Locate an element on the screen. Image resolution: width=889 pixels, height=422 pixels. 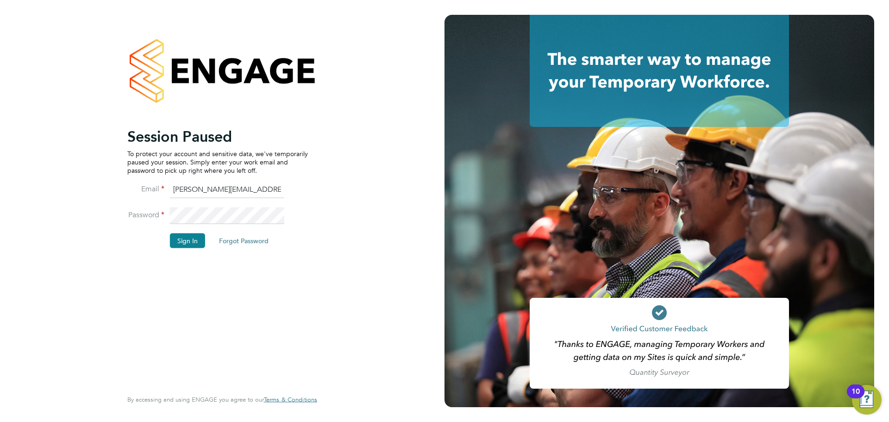
div: 10 is located at coordinates (856, 397).